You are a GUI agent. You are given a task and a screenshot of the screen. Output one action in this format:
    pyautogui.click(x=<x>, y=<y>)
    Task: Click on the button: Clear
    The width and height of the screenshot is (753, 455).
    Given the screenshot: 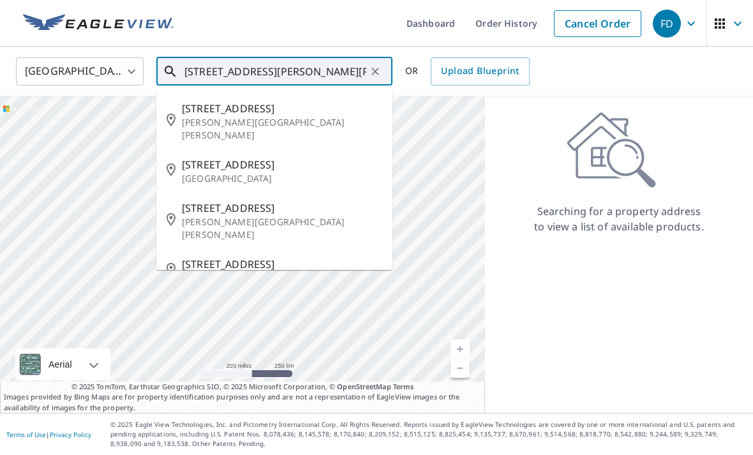 What is the action you would take?
    pyautogui.click(x=375, y=71)
    